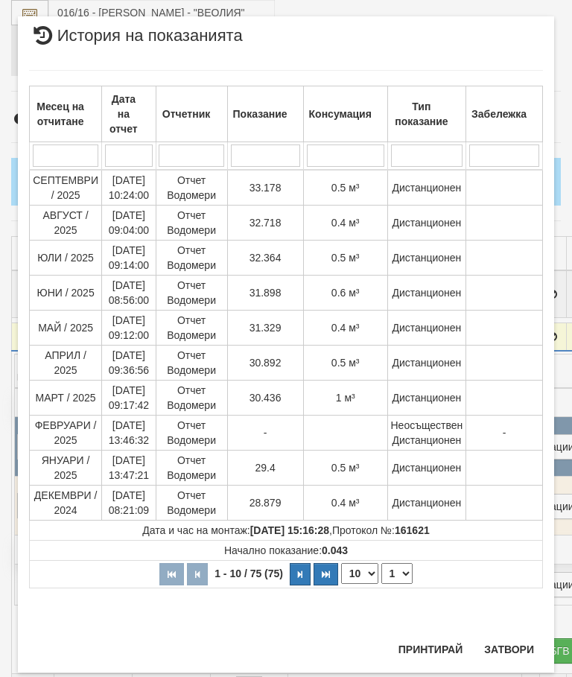  I want to click on strong: 161621, so click(412, 530).